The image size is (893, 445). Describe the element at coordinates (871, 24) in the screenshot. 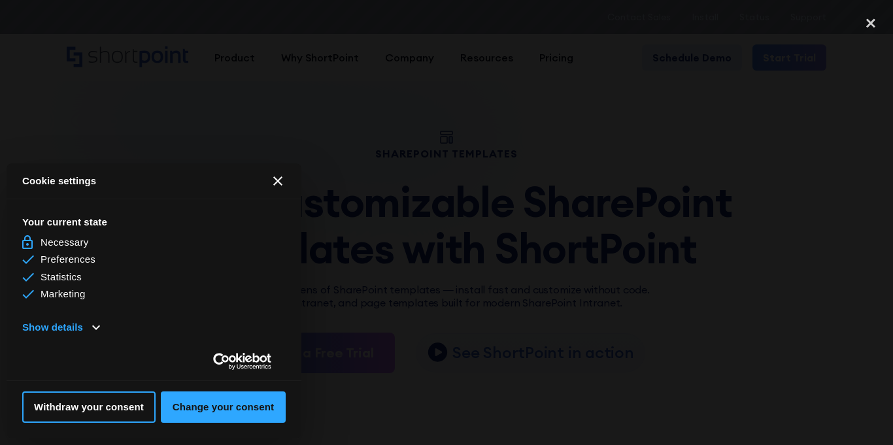

I see `div: close lightbox` at that location.